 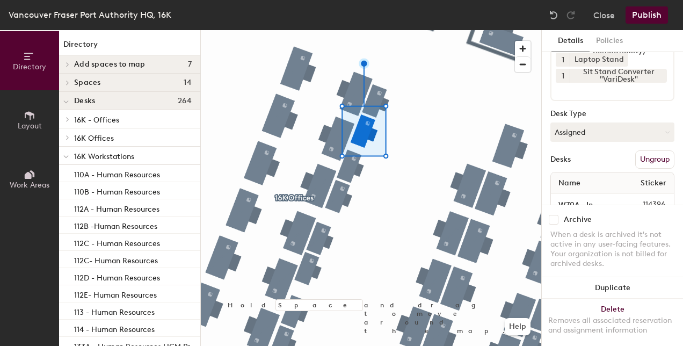 I want to click on span: Sticker, so click(x=654, y=183).